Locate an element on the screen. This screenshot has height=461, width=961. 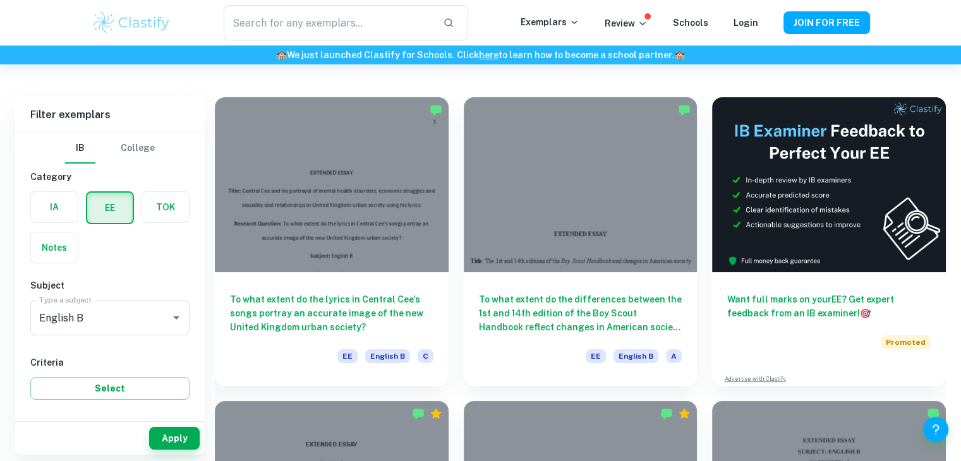
div: Filter type choice is located at coordinates (110, 148).